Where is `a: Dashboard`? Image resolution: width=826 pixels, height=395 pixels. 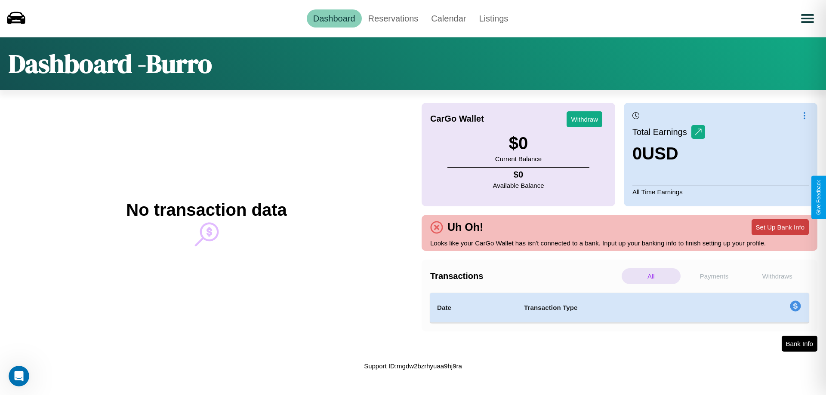 a: Dashboard is located at coordinates (334, 18).